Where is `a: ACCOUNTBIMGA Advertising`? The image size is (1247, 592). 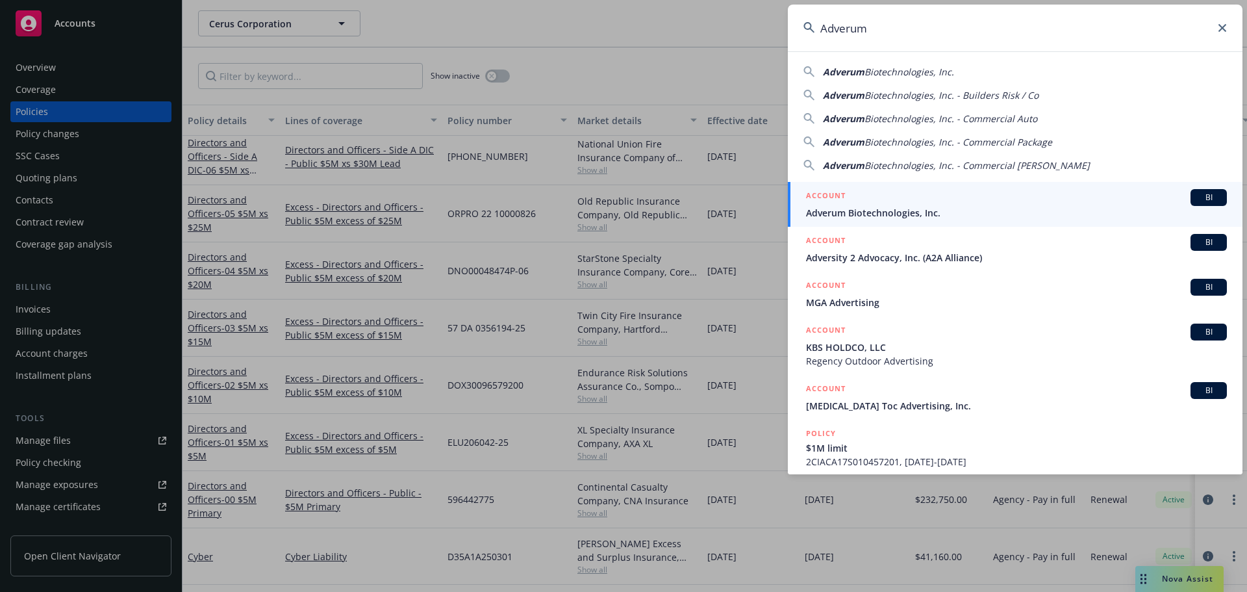 a: ACCOUNTBIMGA Advertising is located at coordinates (1015, 294).